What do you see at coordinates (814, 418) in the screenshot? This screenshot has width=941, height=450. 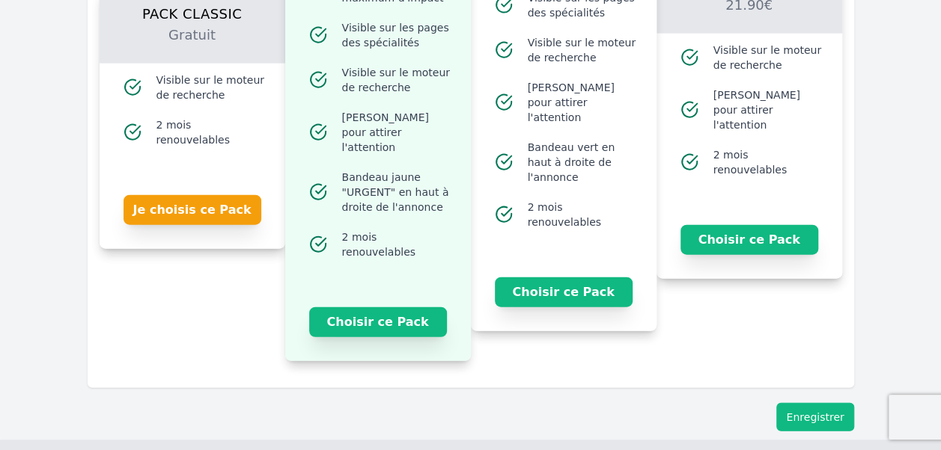 I see `button: Enregistrer` at bounding box center [814, 418].